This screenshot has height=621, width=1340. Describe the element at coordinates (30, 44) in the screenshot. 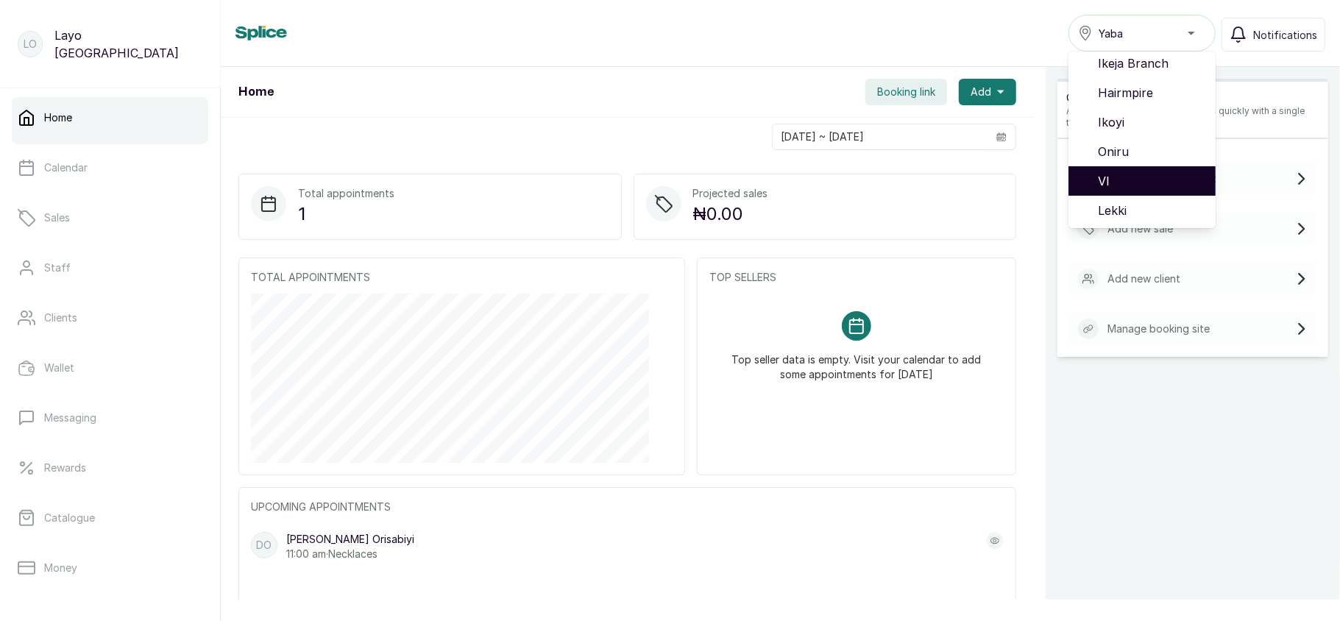

I see `p: LO` at that location.